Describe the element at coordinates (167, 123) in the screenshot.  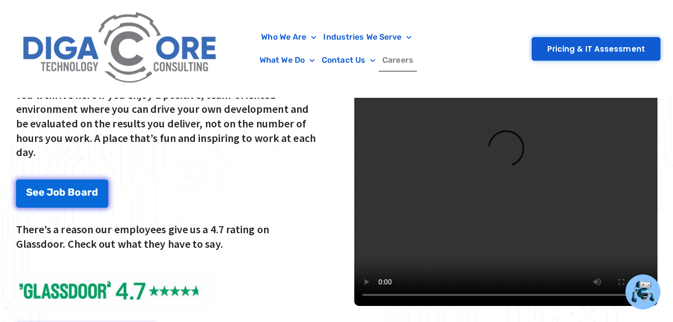
I see `p: You'll thrive here if you enjoy a positive, team-oriented environment where you can drive your ow...` at that location.